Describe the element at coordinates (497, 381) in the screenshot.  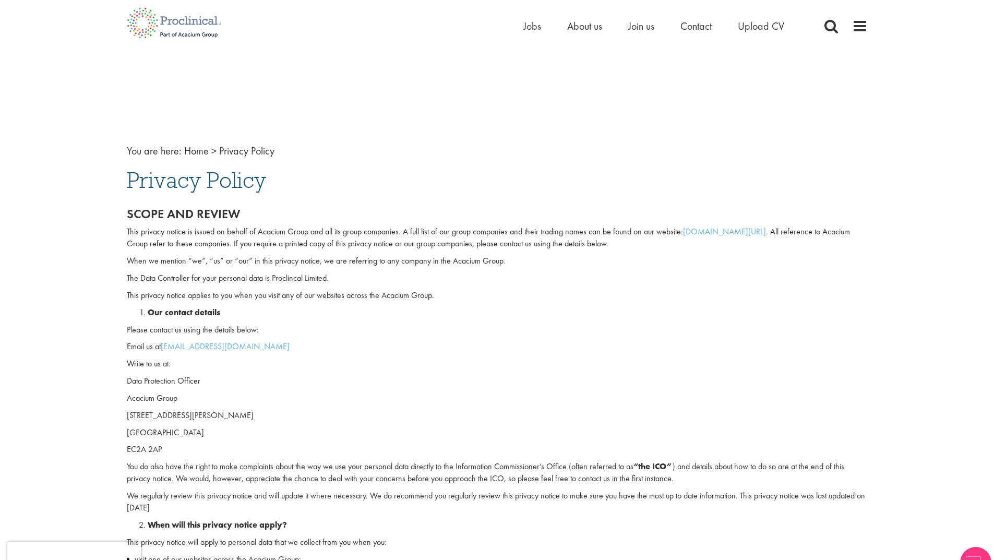
I see `p: Data Protection Officer` at that location.